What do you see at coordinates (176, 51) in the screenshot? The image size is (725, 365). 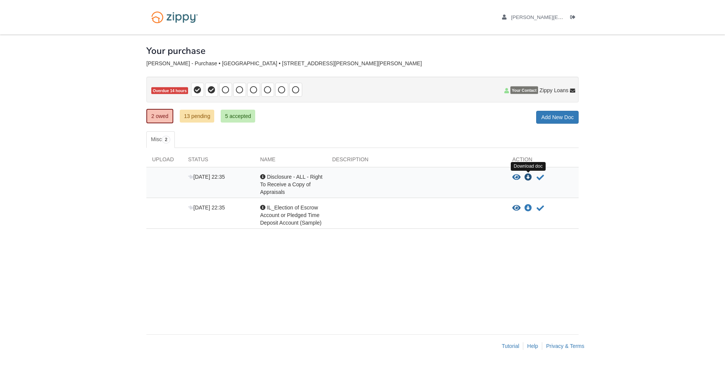 I see `h1: Your purchase` at bounding box center [176, 51].